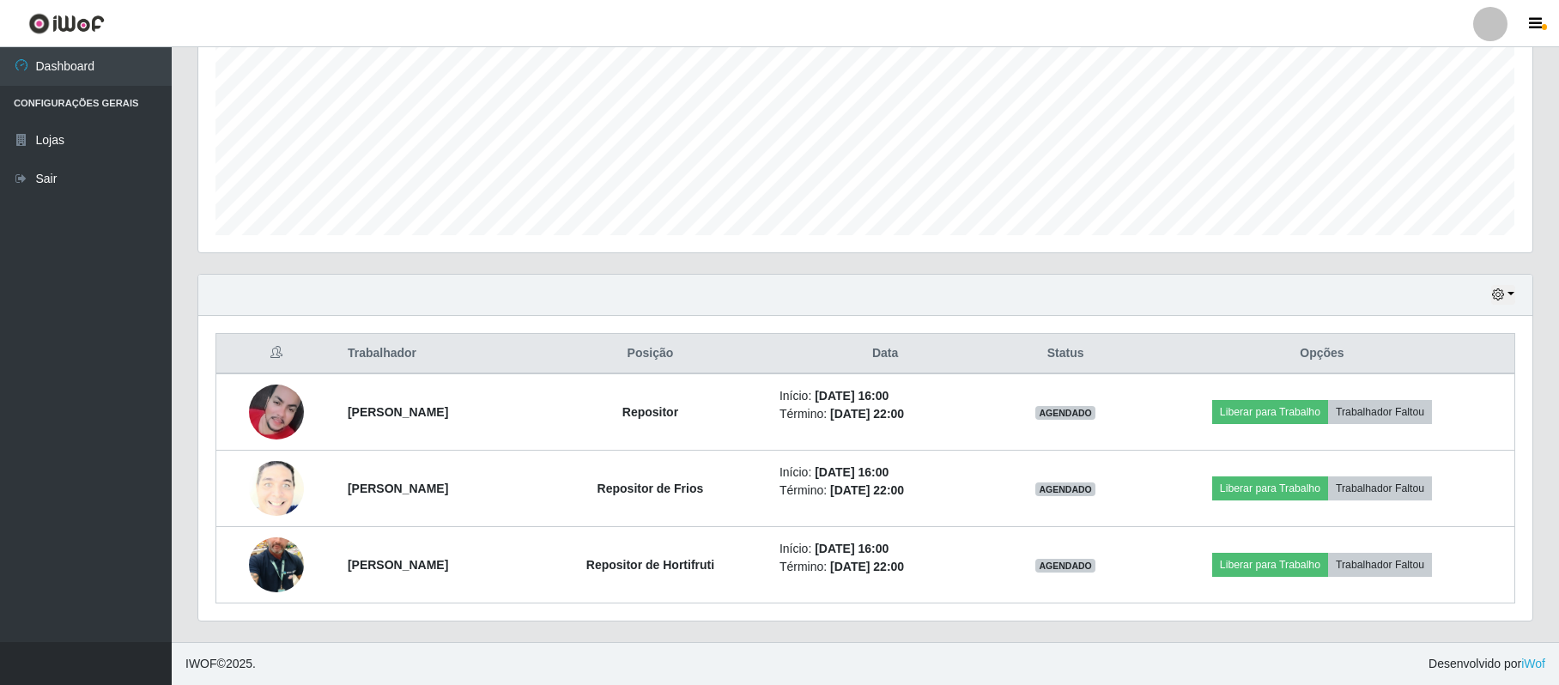 The width and height of the screenshot is (1559, 685). I want to click on th: Posição, so click(650, 354).